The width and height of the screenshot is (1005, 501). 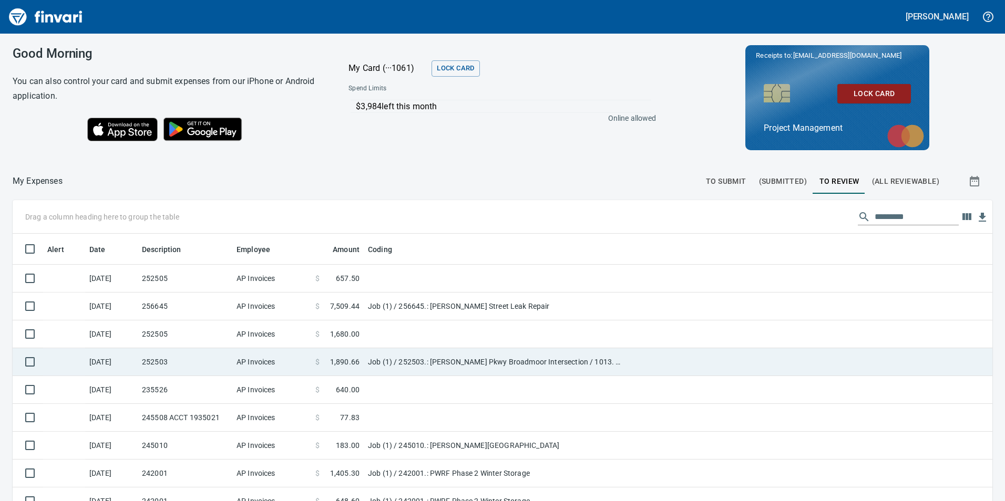 What do you see at coordinates (347, 446) in the screenshot?
I see `span: 183.00` at bounding box center [347, 446].